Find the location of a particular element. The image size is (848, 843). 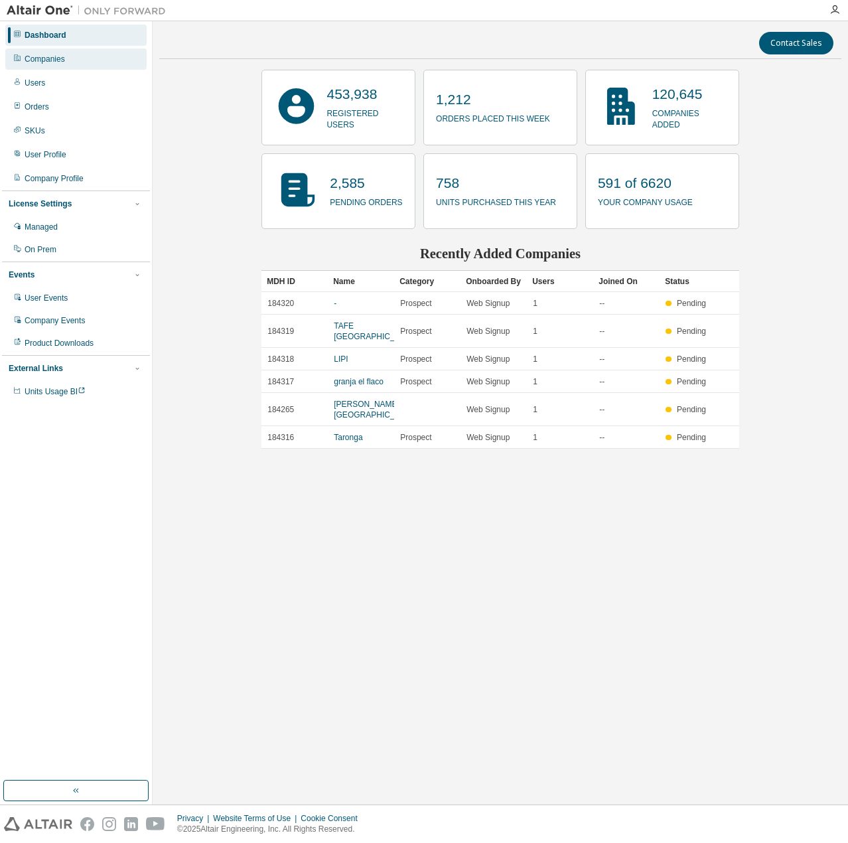

img: facebook.svg is located at coordinates (87, 823).